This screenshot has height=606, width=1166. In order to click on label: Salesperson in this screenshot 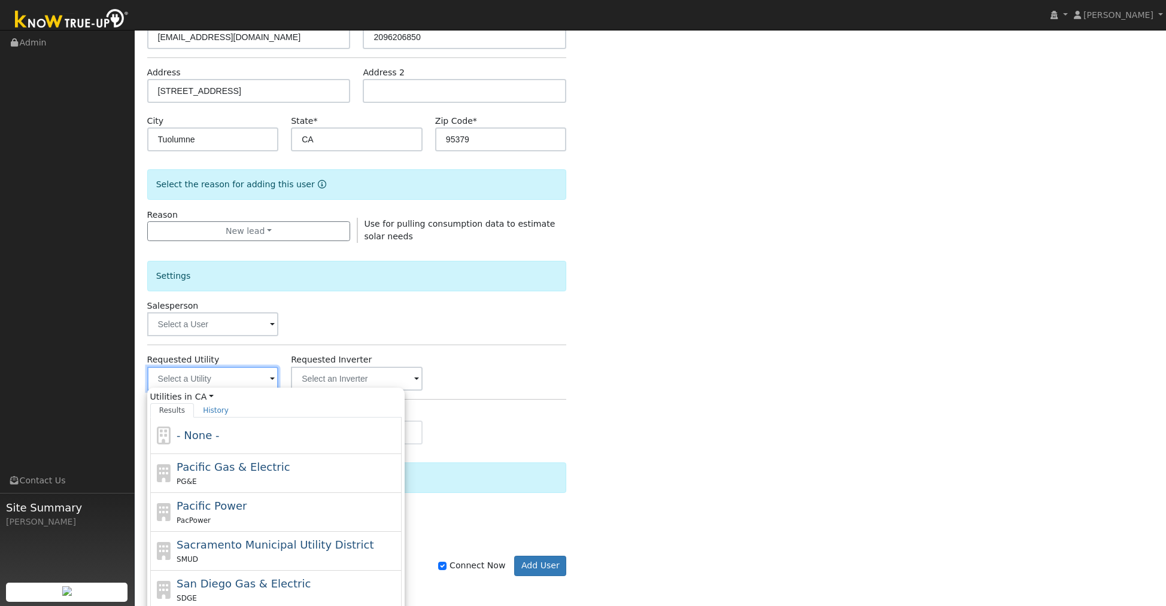, I will do `click(173, 306)`.